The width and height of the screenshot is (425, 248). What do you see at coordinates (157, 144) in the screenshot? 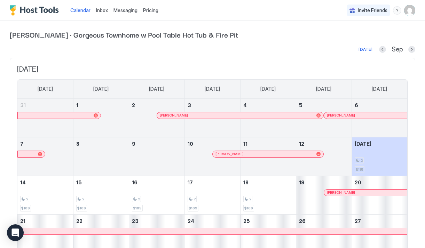
I see `a: September 9, 2025` at bounding box center [157, 144].